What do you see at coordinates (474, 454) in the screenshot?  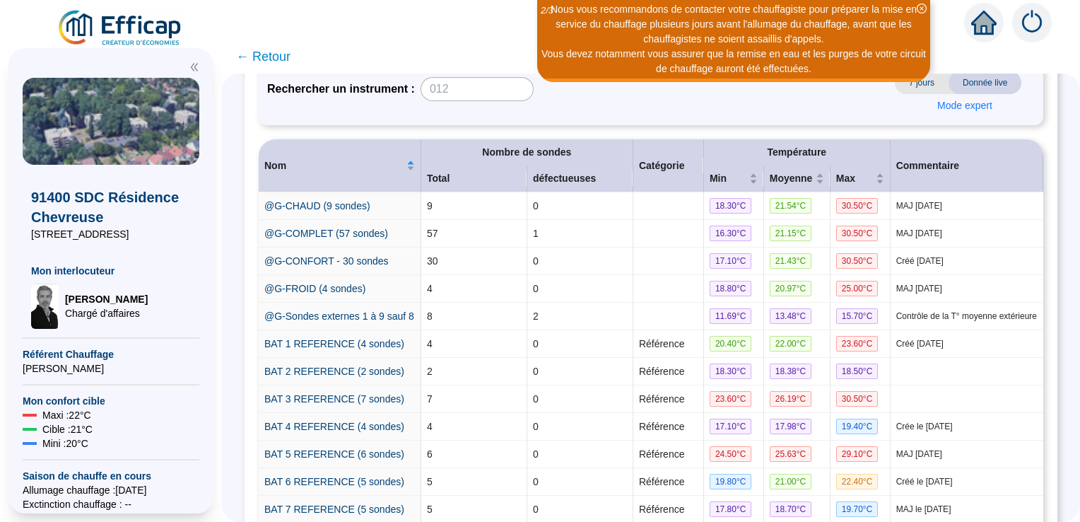 I see `td: 6` at bounding box center [474, 454].